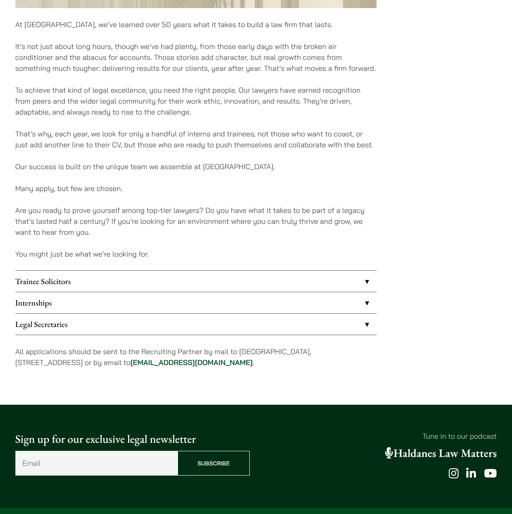 The image size is (512, 514). What do you see at coordinates (380, 436) in the screenshot?
I see `p: Tune in to our podcast` at bounding box center [380, 436].